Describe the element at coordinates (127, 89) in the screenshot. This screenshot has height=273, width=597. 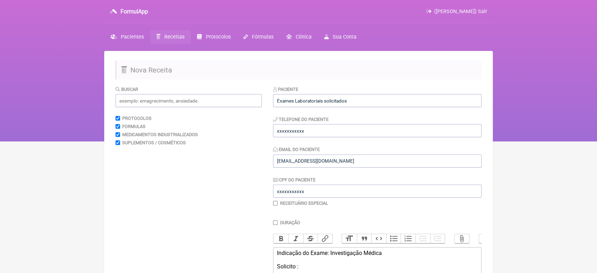
I see `label: Buscar` at that location.